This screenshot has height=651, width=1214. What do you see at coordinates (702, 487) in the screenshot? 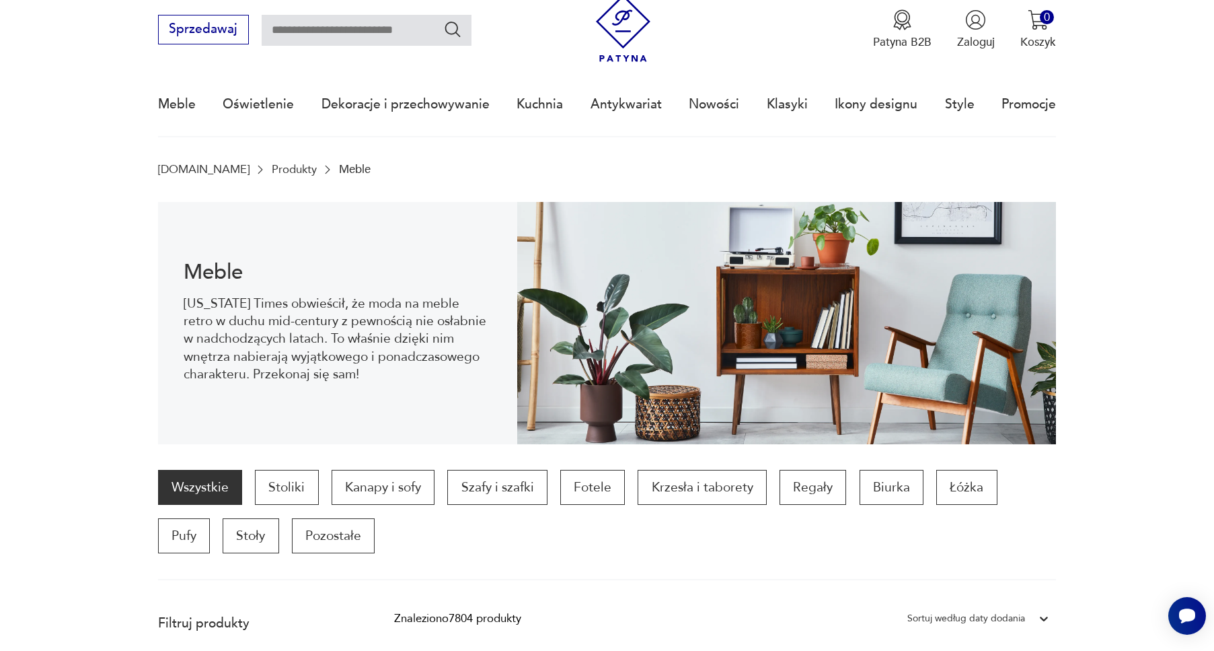
I see `p: Krzesła i taborety` at bounding box center [702, 487].